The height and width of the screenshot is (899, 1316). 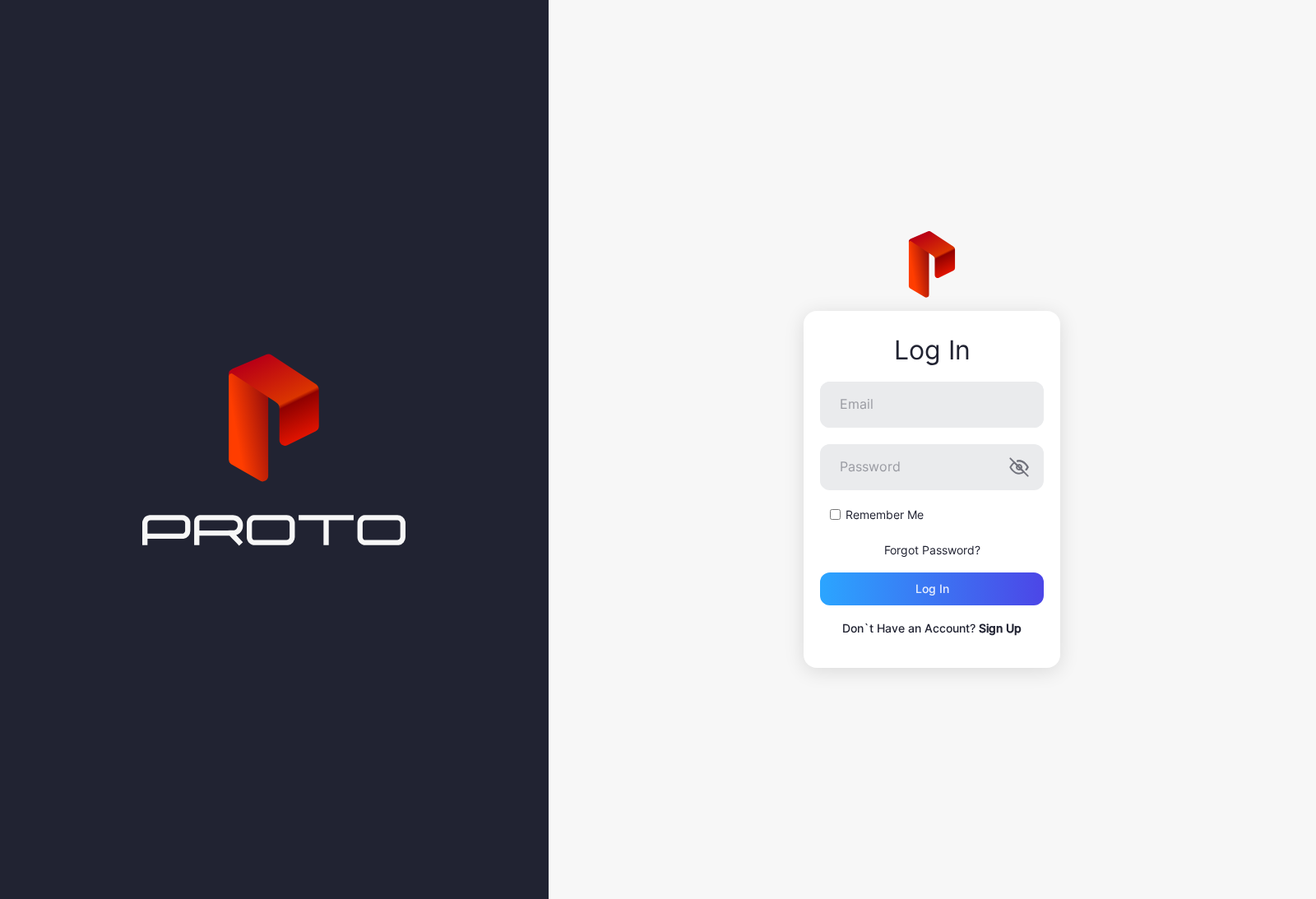 I want to click on a: Forgot Password?, so click(x=932, y=549).